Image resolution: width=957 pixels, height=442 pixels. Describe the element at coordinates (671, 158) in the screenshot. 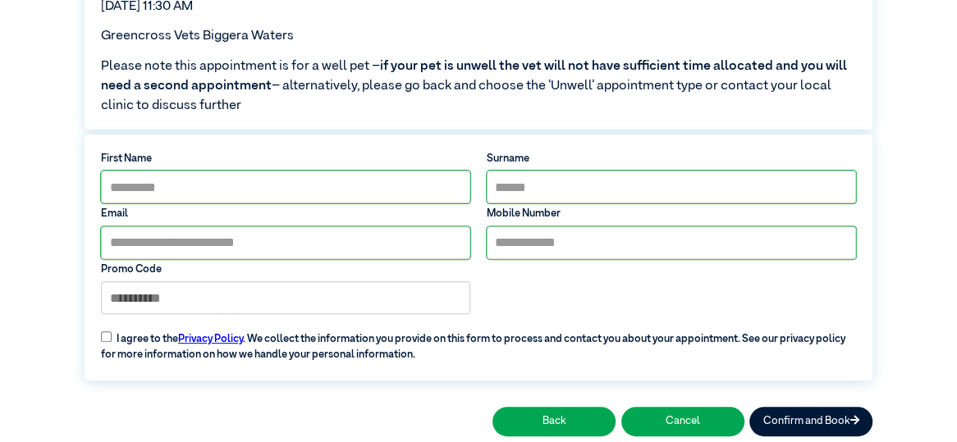

I see `label: Surname` at that location.